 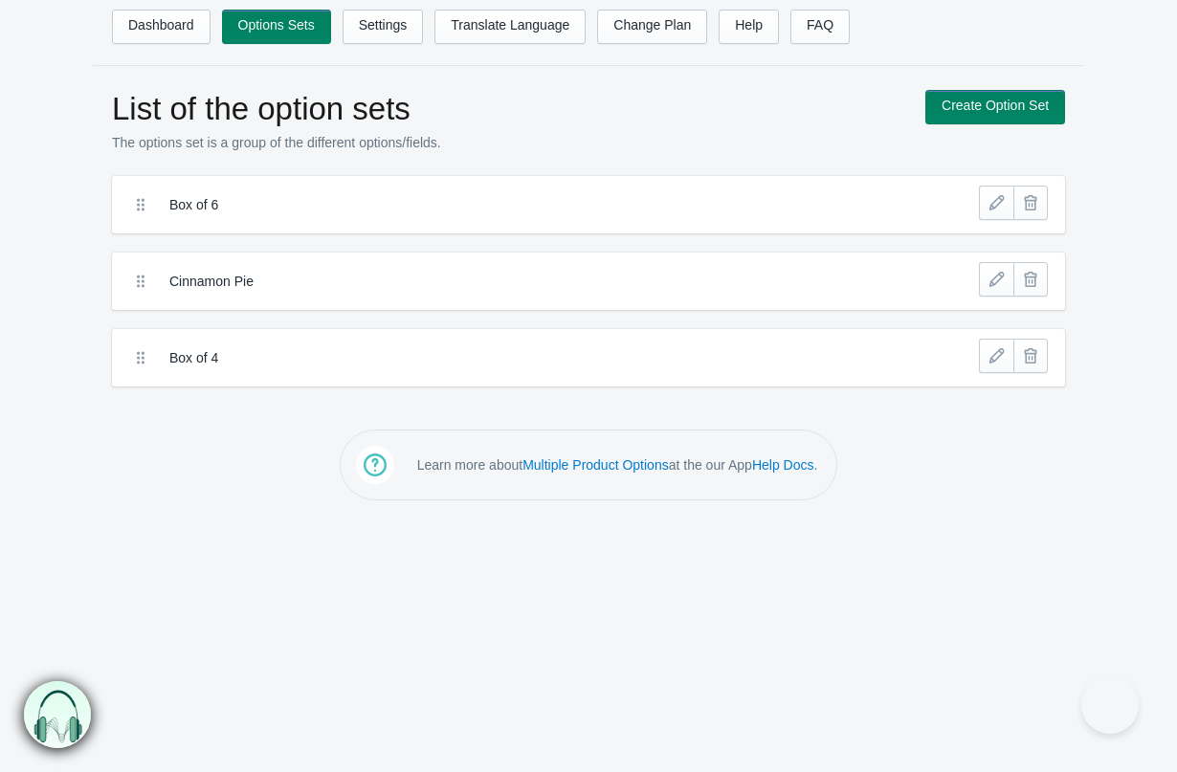 What do you see at coordinates (995, 107) in the screenshot?
I see `a: Create Option Set` at bounding box center [995, 107].